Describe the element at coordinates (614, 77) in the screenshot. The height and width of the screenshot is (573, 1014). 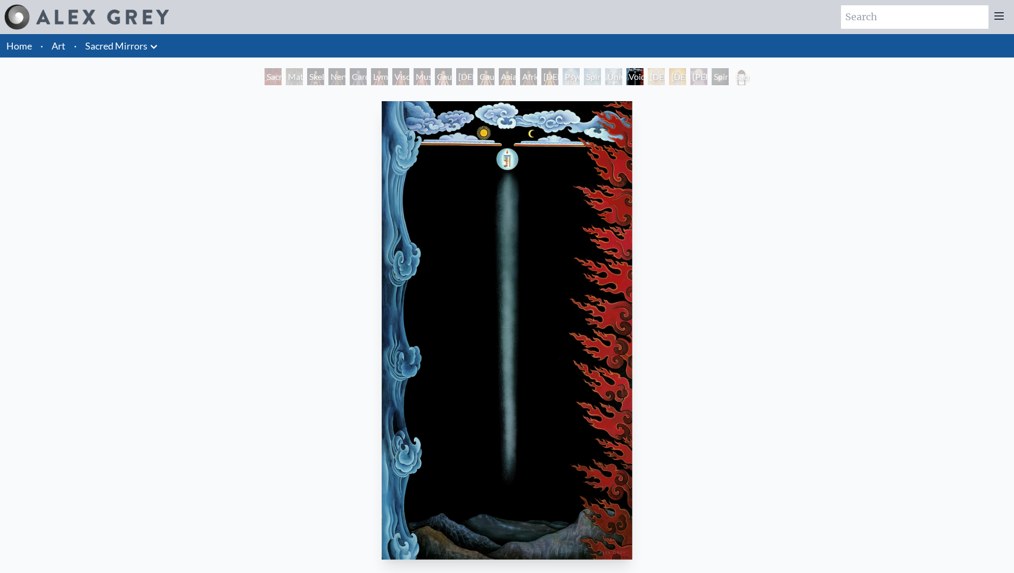
I see `div: Universal Mind Lattice` at that location.